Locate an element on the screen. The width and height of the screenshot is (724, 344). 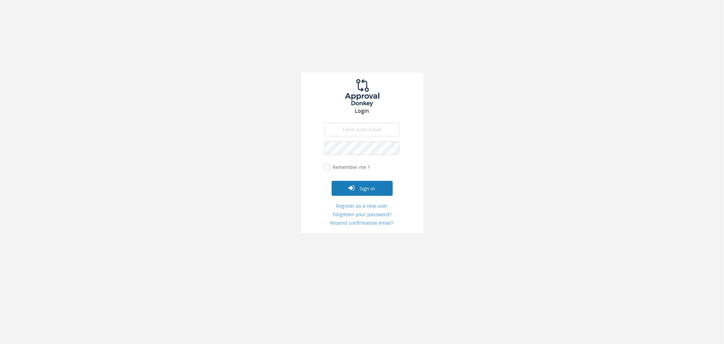
a: Register as a new user is located at coordinates (362, 206).